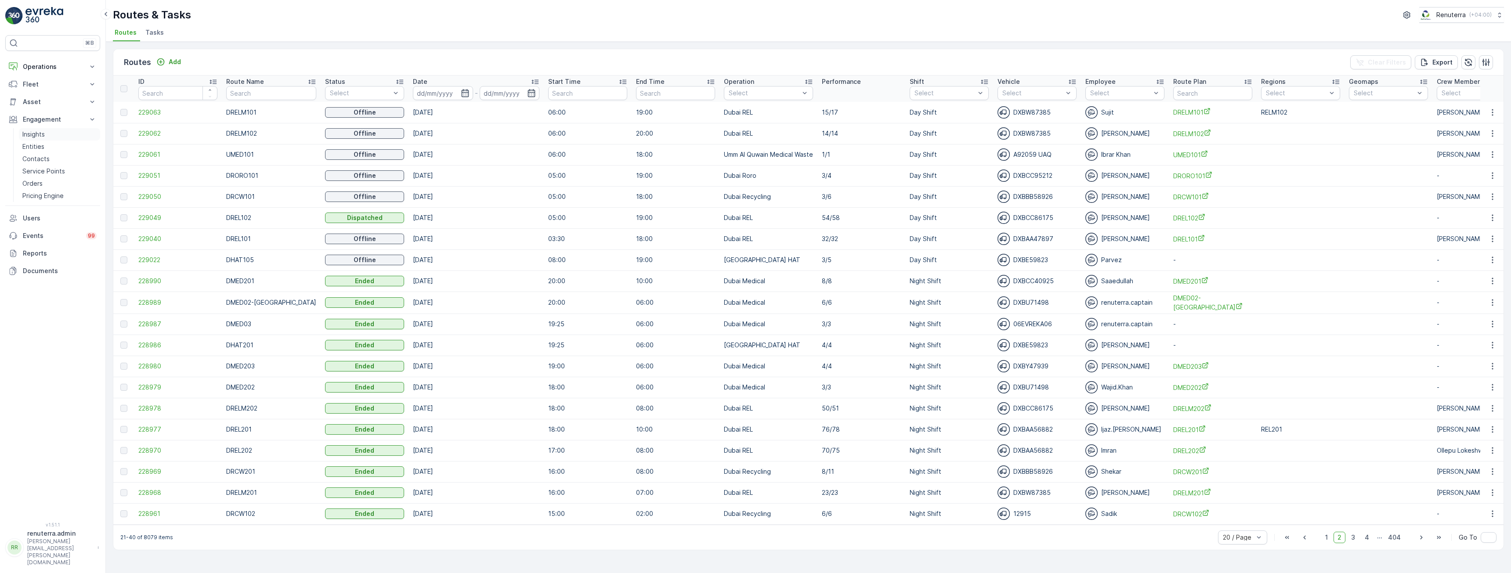  I want to click on p: Start Time, so click(564, 82).